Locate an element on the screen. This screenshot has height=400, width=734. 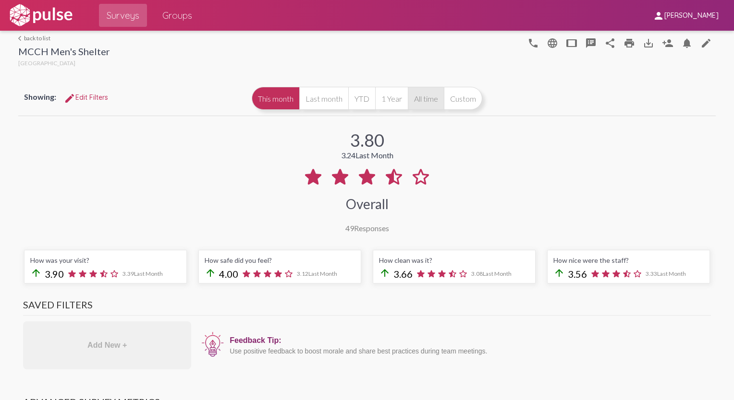
span: 3.39 is located at coordinates (143, 274).